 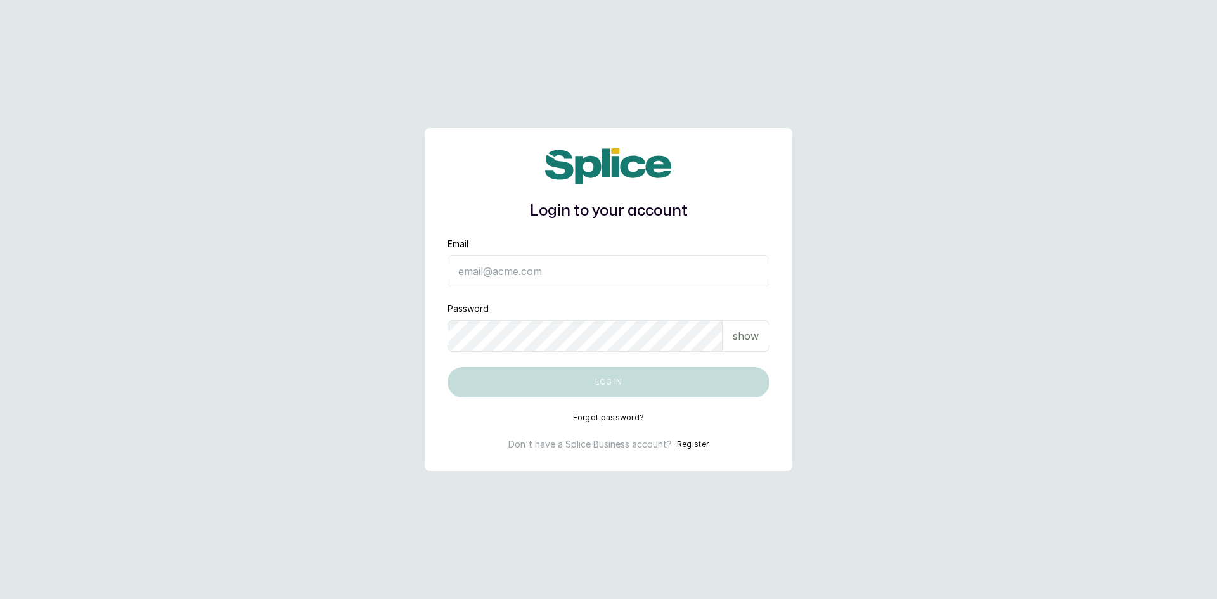 What do you see at coordinates (458, 244) in the screenshot?
I see `label: Email` at bounding box center [458, 244].